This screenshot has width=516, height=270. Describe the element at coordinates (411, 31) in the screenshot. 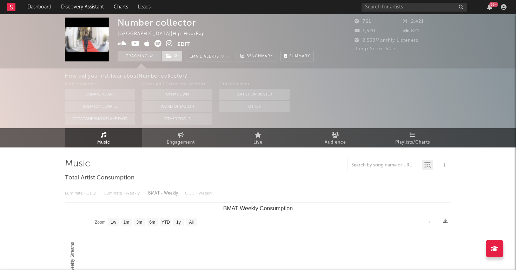

I see `span: 821` at that location.